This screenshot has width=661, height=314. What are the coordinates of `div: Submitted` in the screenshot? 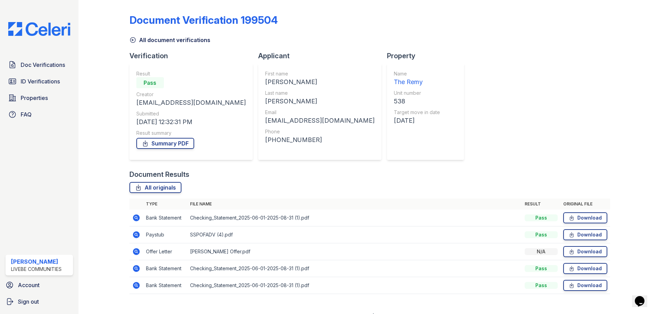 It's located at (191, 114).